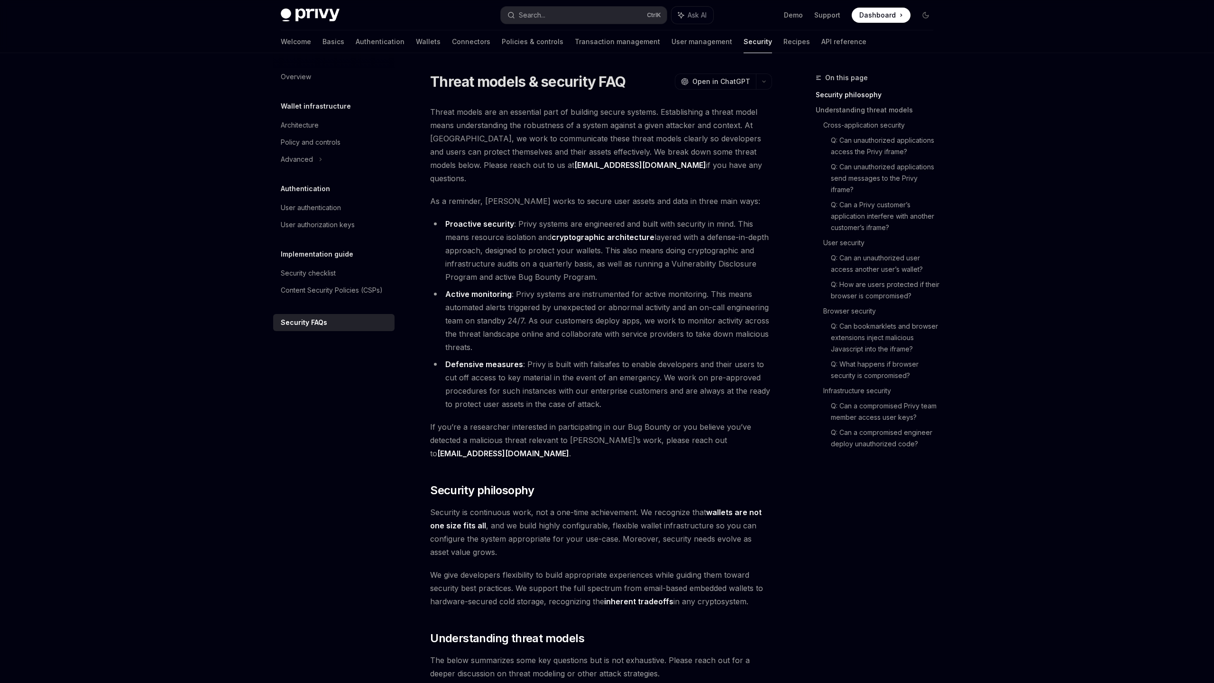 This screenshot has height=683, width=1214. Describe the element at coordinates (318, 225) in the screenshot. I see `div: User authorization keys` at that location.